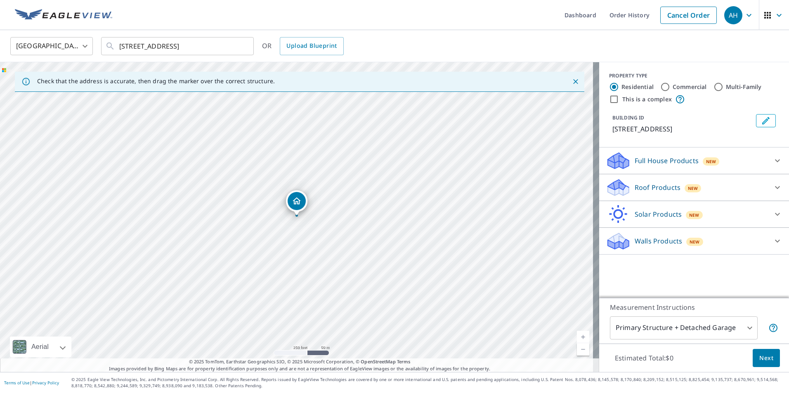 The height and width of the screenshot is (393, 789). Describe the element at coordinates (156, 81) in the screenshot. I see `p: Check that the address is accurate, then drag the marker over the correct structure.` at that location.